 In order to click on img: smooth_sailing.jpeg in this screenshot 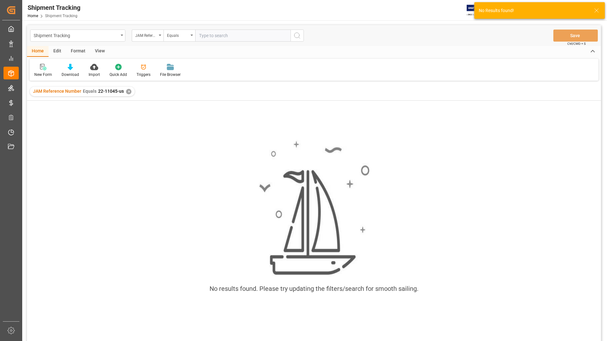, I will do `click(314, 208)`.